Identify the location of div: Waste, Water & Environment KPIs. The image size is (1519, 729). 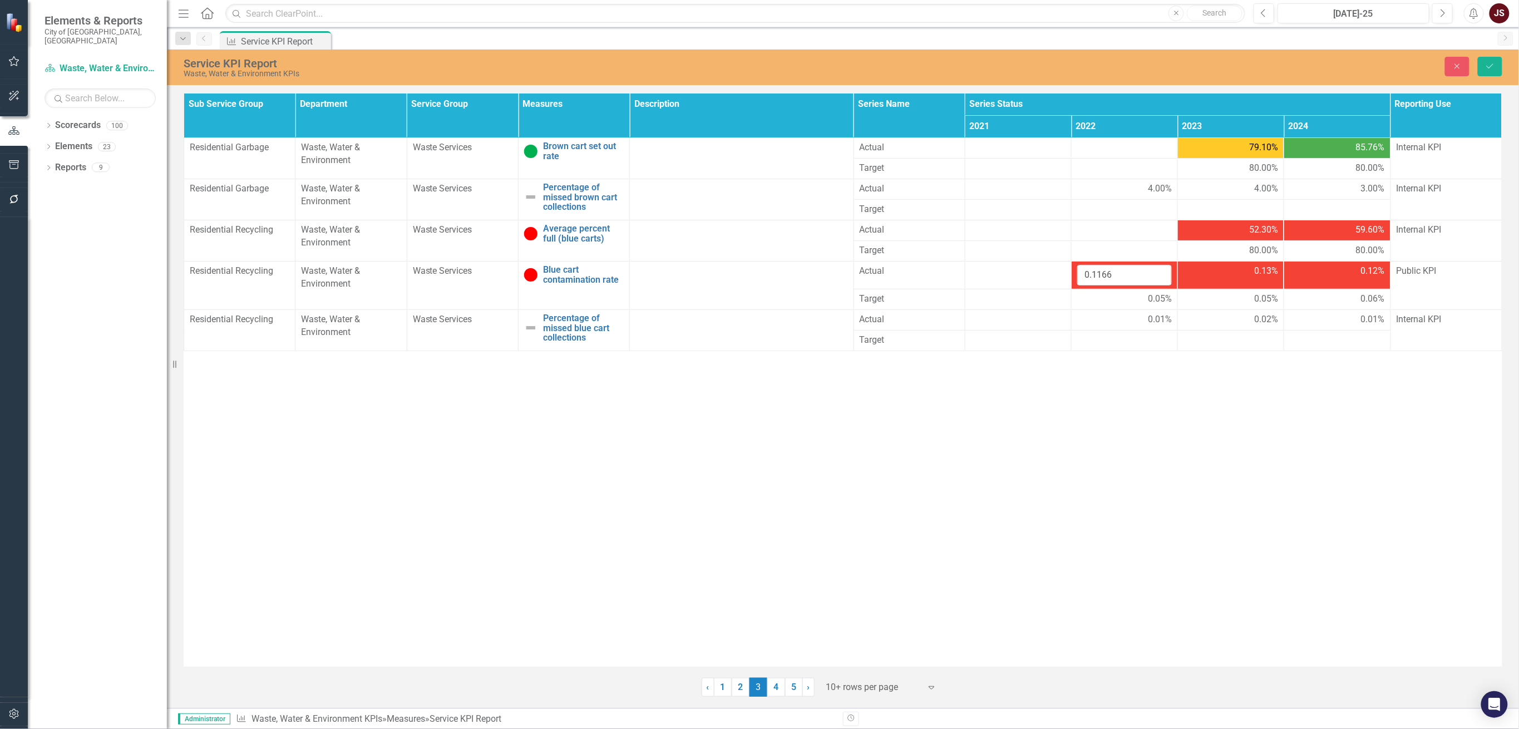
(559, 73).